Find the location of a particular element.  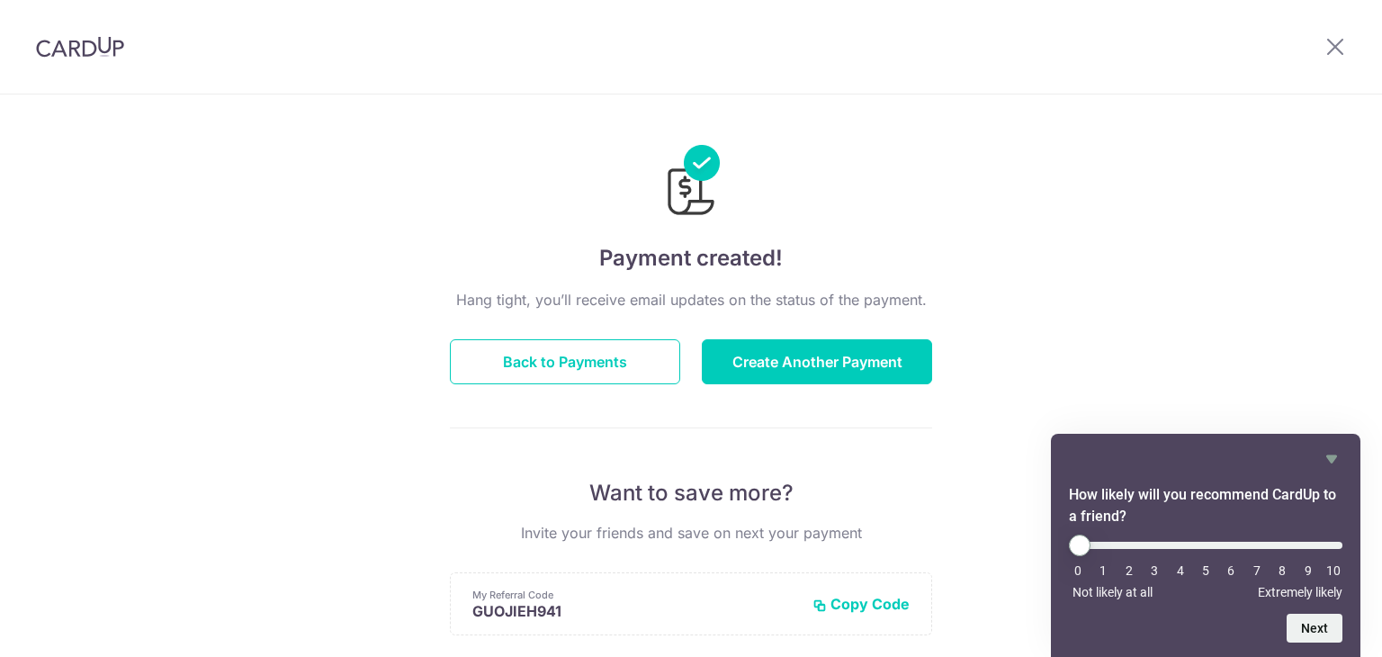

li: 5 is located at coordinates (1206, 570).